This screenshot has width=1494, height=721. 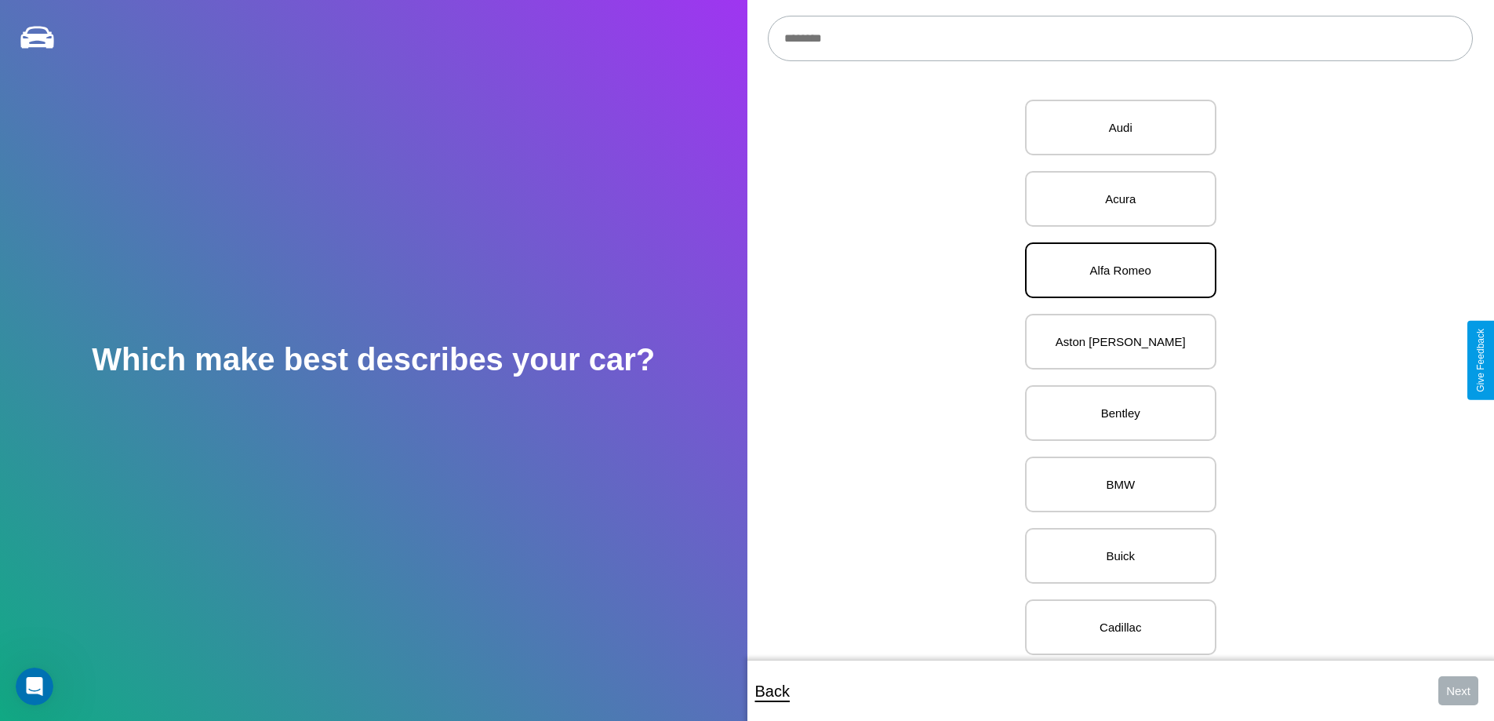 What do you see at coordinates (1121, 127) in the screenshot?
I see `p: Audi` at bounding box center [1121, 127].